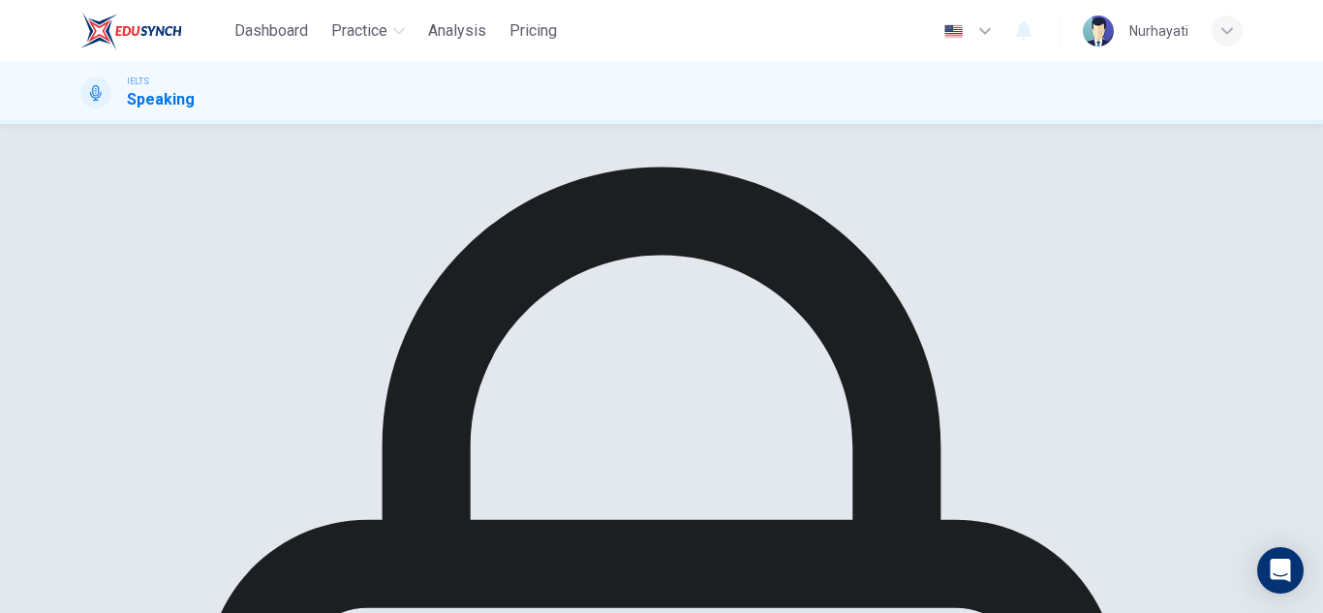 The image size is (1323, 613). What do you see at coordinates (271, 31) in the screenshot?
I see `button: Dashboard` at bounding box center [271, 31].